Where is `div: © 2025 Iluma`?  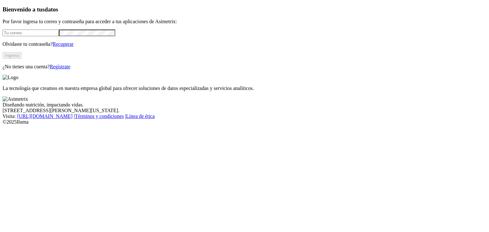 div: © 2025 Iluma is located at coordinates (244, 122).